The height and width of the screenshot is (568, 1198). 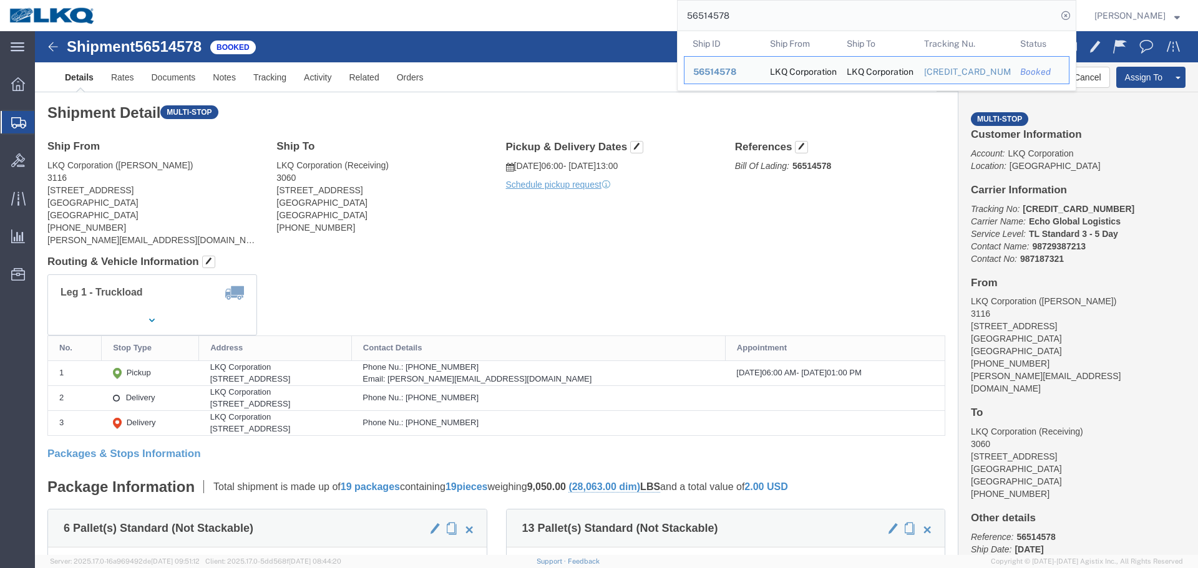 What do you see at coordinates (867, 16) in the screenshot?
I see `input: Search for shipment number, reference number` at bounding box center [867, 16].